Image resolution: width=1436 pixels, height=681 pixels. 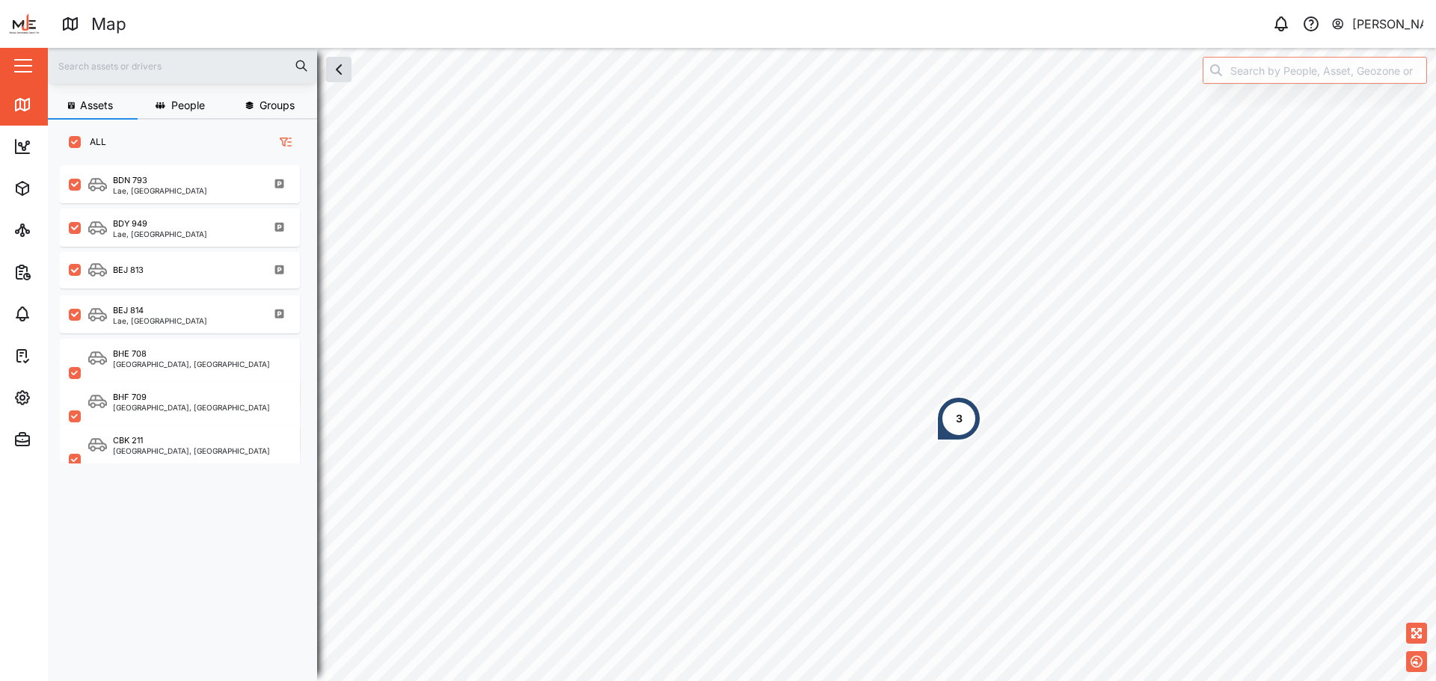 What do you see at coordinates (129, 397) in the screenshot?
I see `div: BHF 709` at bounding box center [129, 397].